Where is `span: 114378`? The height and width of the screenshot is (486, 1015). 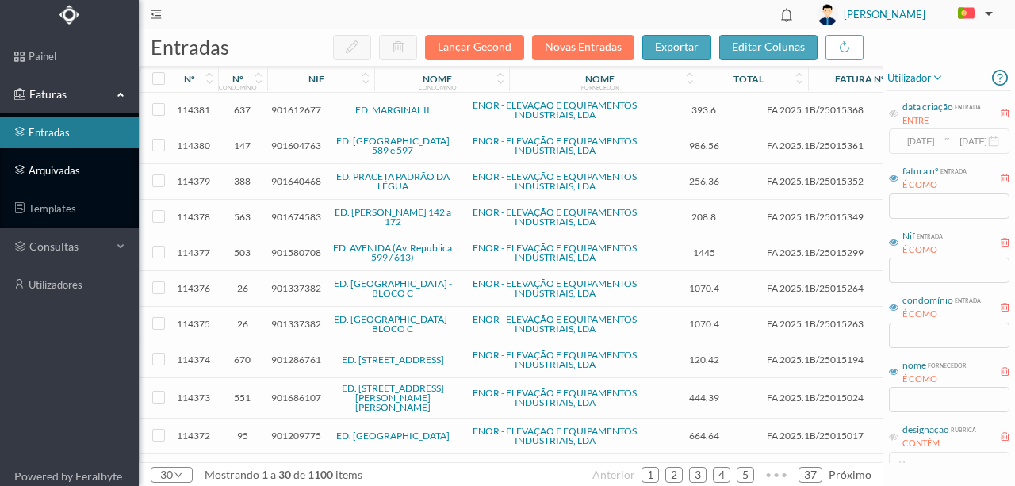
span: 114378 is located at coordinates (194, 217).